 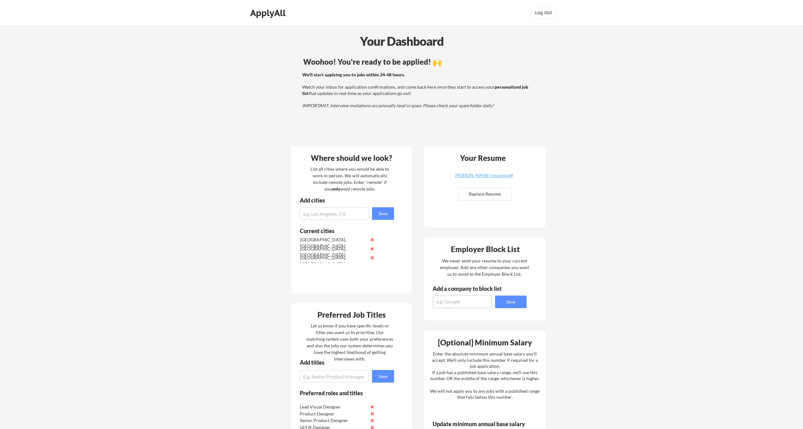 What do you see at coordinates (344, 362) in the screenshot?
I see `div: Add titles` at bounding box center [344, 362].